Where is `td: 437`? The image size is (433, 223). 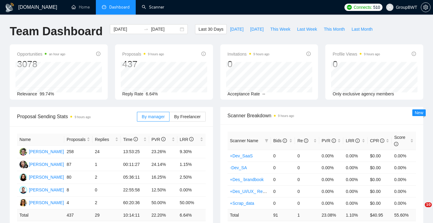 td: 437 is located at coordinates (78, 215).